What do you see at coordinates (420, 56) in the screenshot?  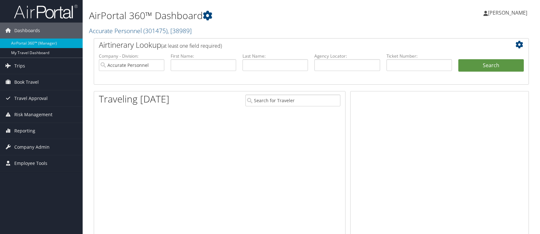 I see `label: Ticket Number:` at bounding box center [420, 56].